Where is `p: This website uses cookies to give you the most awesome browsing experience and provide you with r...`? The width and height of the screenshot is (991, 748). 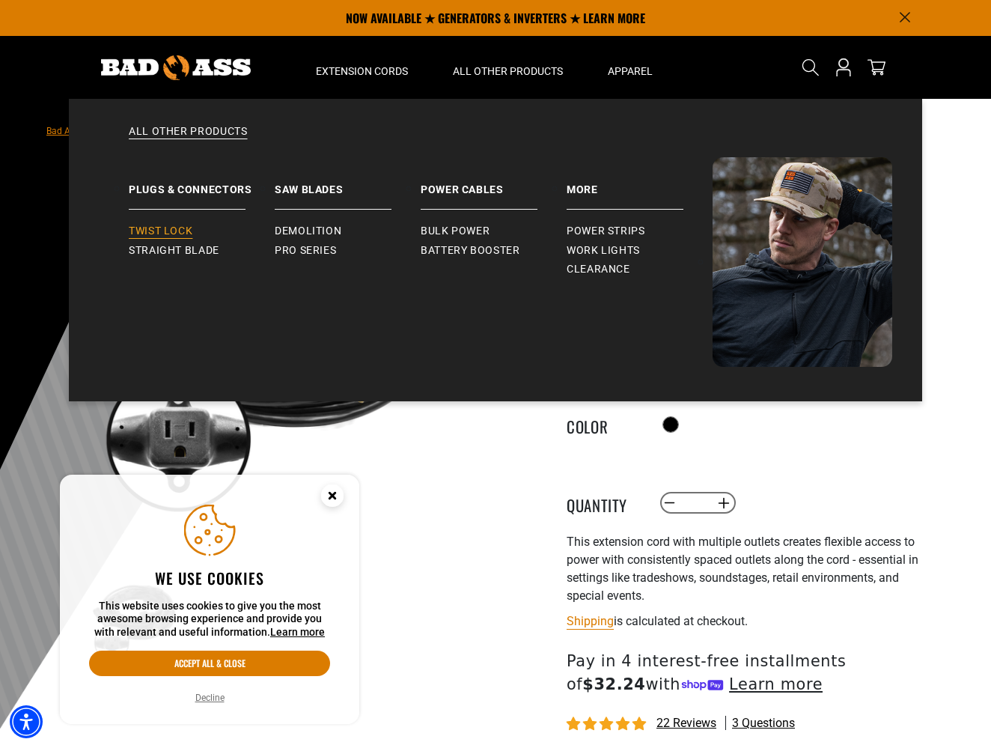
p: This website uses cookies to give you the most awesome browsing experience and provide you with r... is located at coordinates (210, 619).